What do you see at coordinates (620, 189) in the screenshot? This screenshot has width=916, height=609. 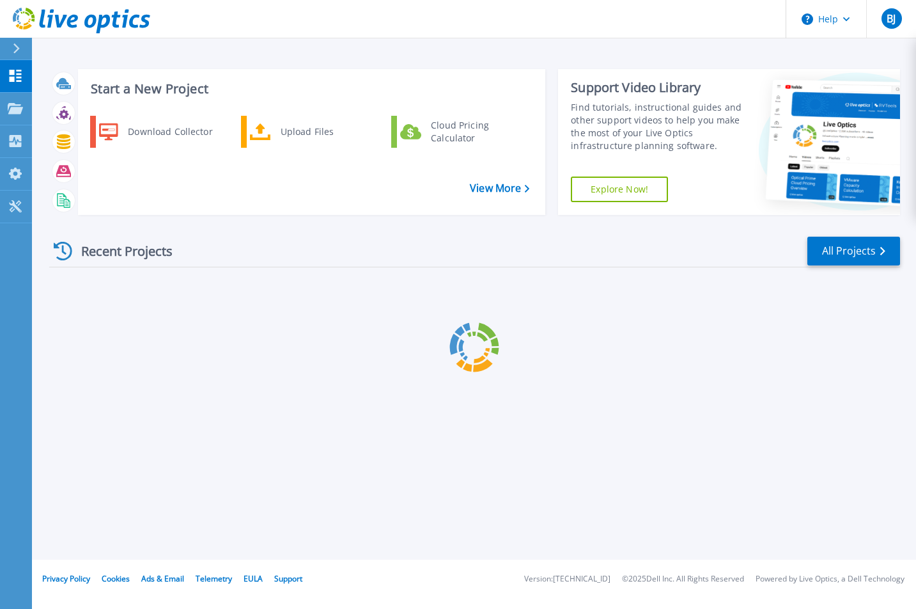 I see `a: Explore Now!` at bounding box center [620, 189].